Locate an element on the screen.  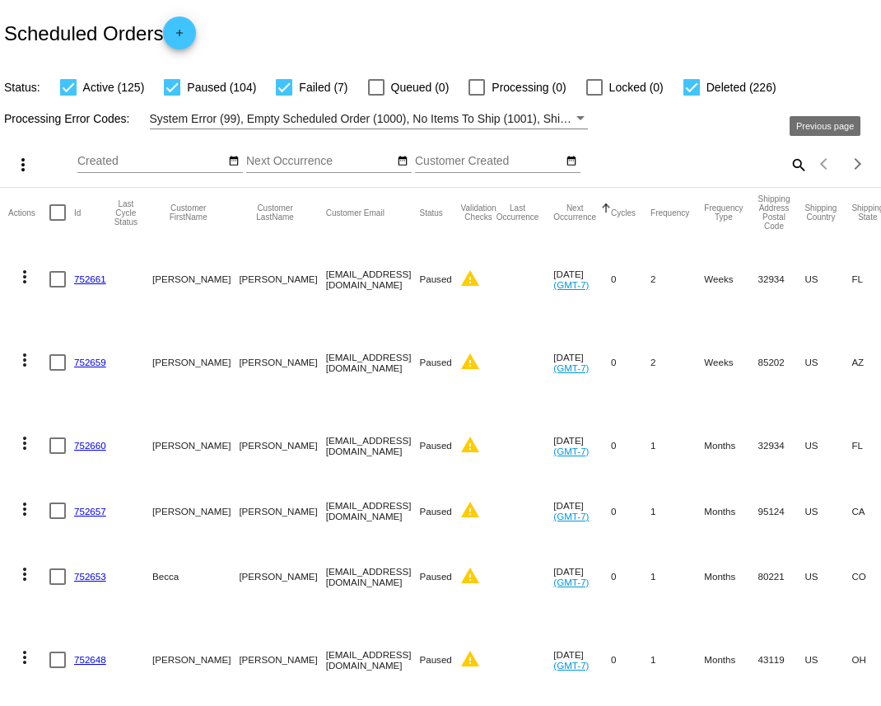
mat-cell: 85202 is located at coordinates (781, 361).